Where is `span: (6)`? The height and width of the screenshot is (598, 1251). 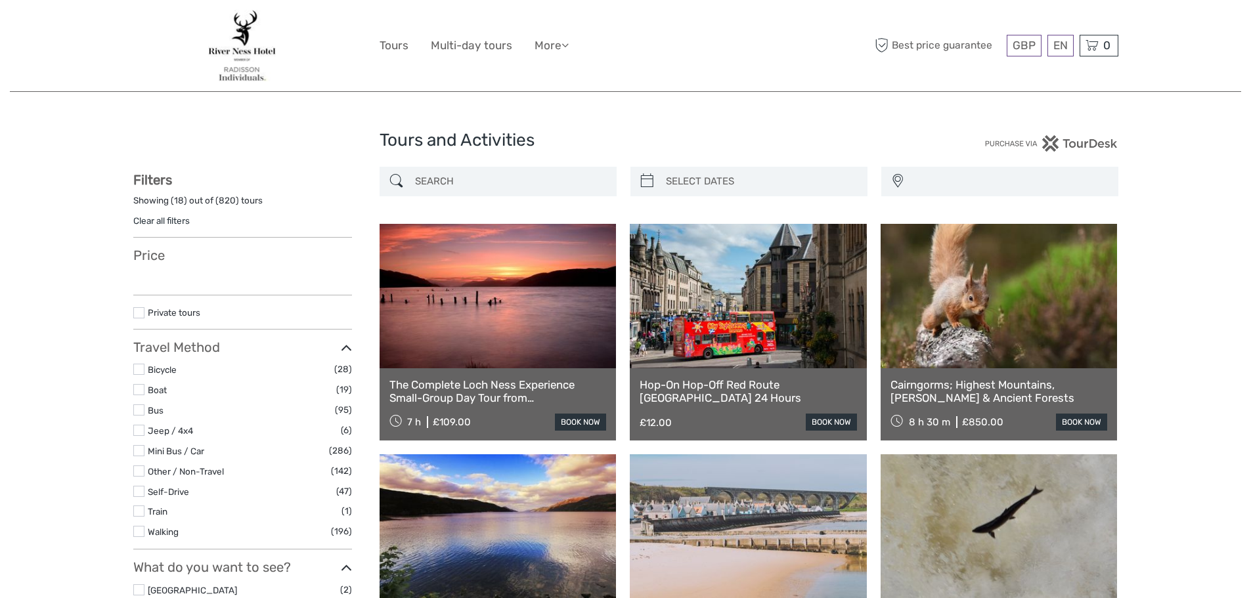 span: (6) is located at coordinates (346, 430).